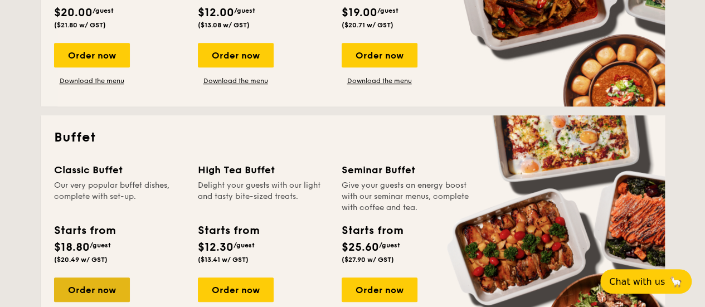 This screenshot has height=307, width=705. What do you see at coordinates (360, 247) in the screenshot?
I see `span: $25.60` at bounding box center [360, 247].